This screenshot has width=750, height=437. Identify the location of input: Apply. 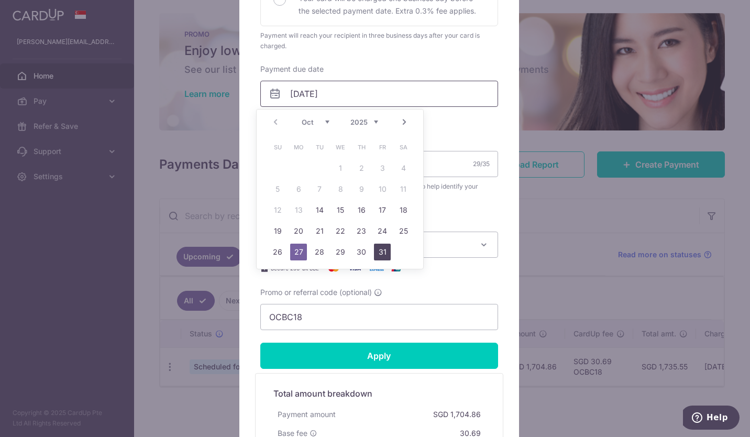
(379, 356).